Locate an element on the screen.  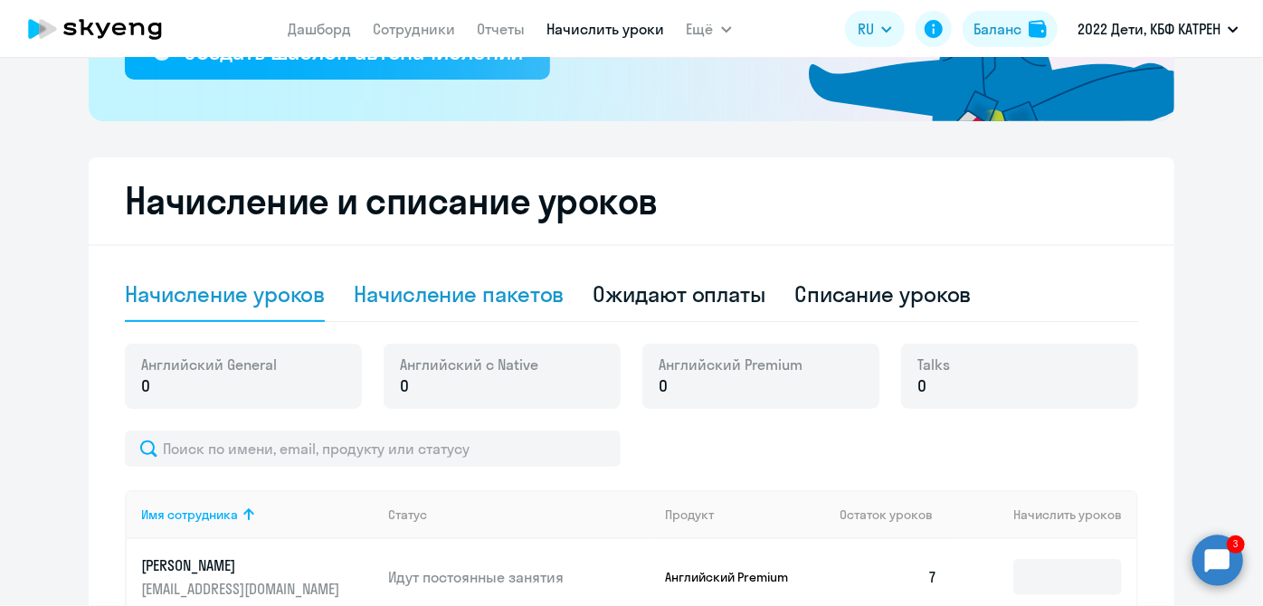
div: Начисление пакетов is located at coordinates (459, 294).